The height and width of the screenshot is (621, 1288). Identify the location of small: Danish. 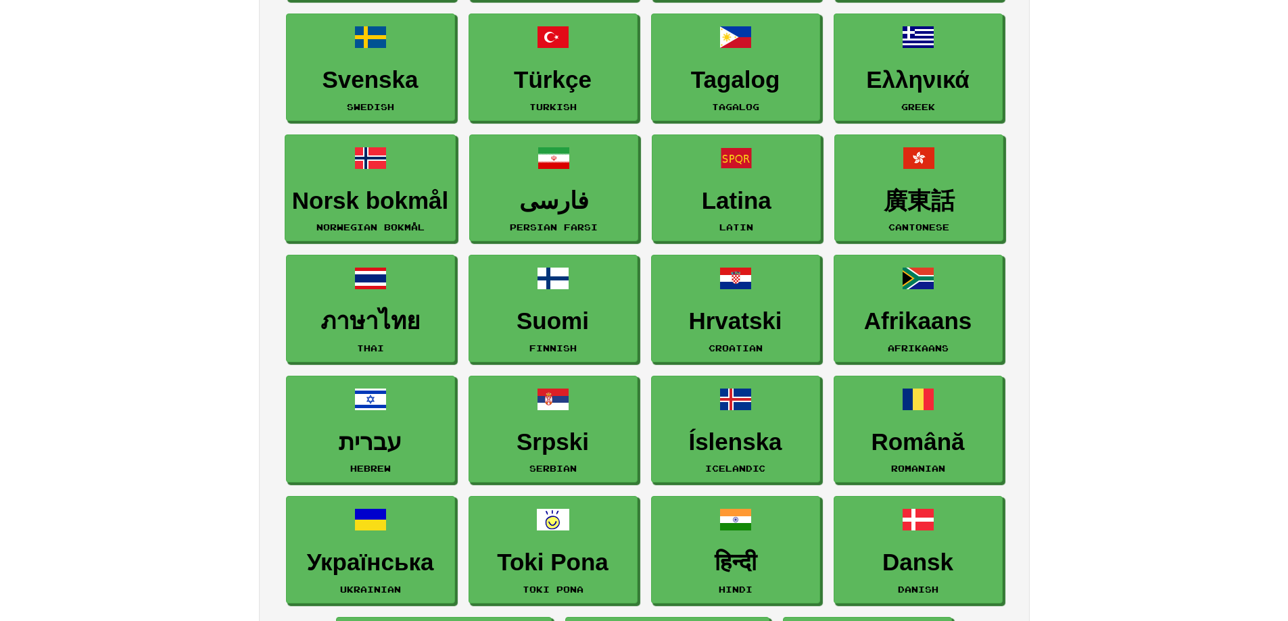
(918, 589).